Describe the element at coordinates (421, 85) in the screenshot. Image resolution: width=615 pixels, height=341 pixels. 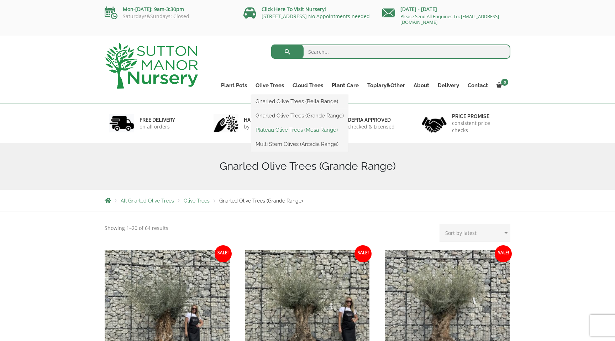
I see `a: About` at that location.